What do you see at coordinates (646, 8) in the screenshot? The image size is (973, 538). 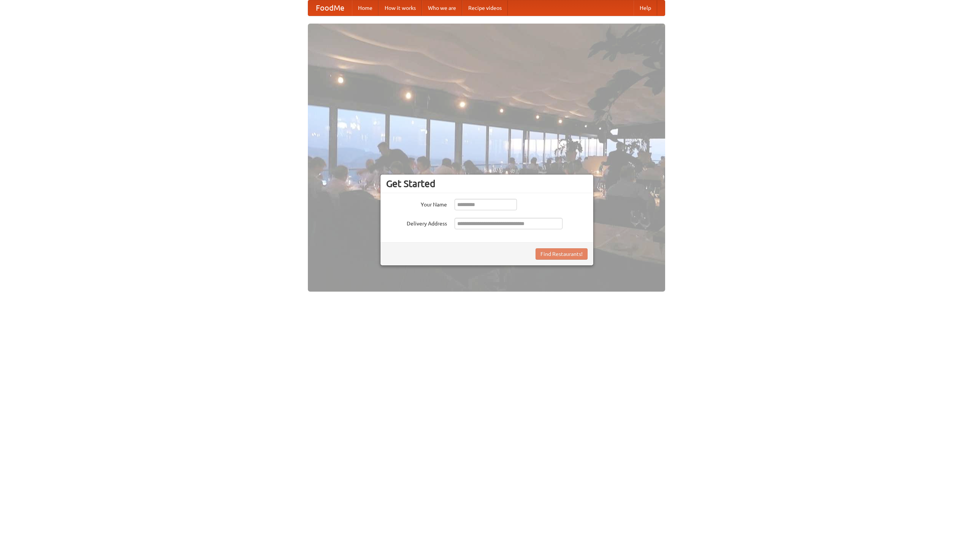 I see `a: Help` at bounding box center [646, 8].